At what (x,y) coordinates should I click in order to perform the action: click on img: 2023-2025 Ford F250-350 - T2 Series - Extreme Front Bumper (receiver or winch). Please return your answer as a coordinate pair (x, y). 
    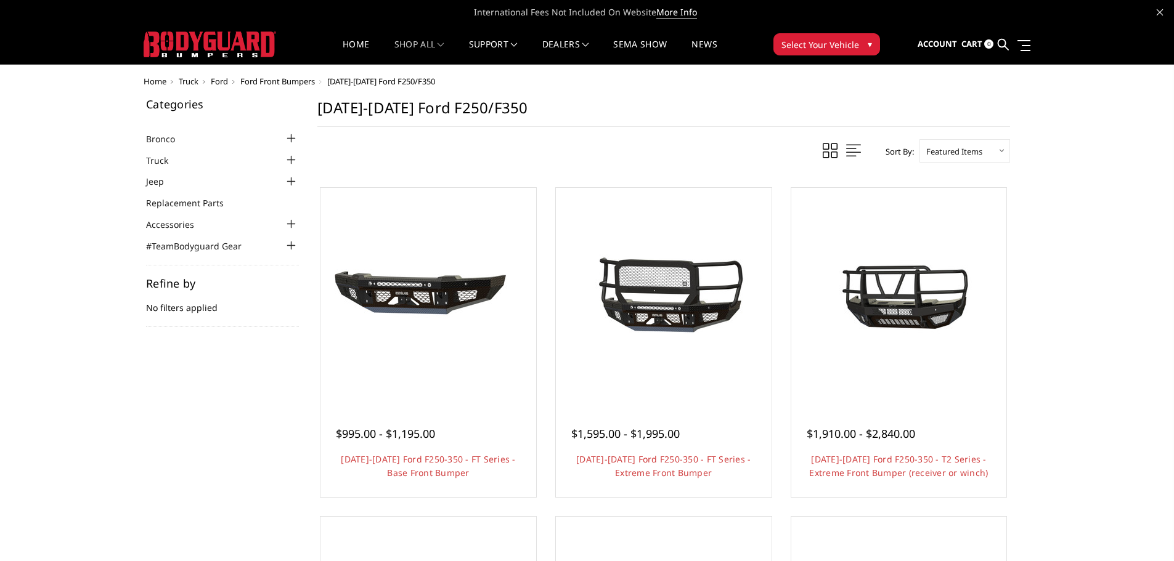
    Looking at the image, I should click on (898, 295).